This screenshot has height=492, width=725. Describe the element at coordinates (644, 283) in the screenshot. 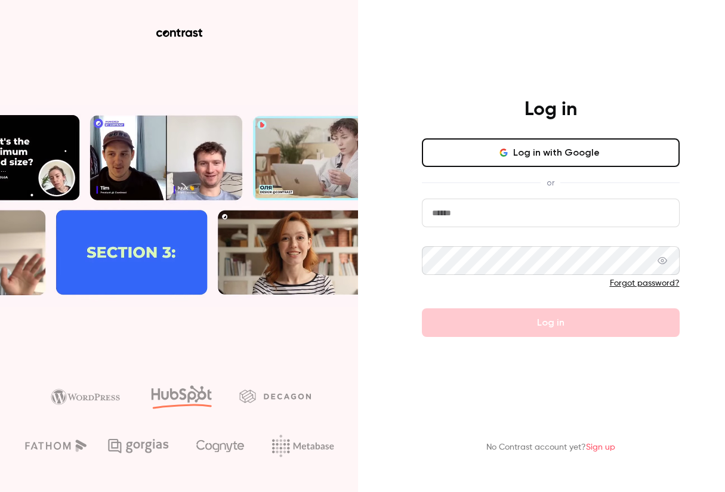

I see `a: Forgot password?` at that location.